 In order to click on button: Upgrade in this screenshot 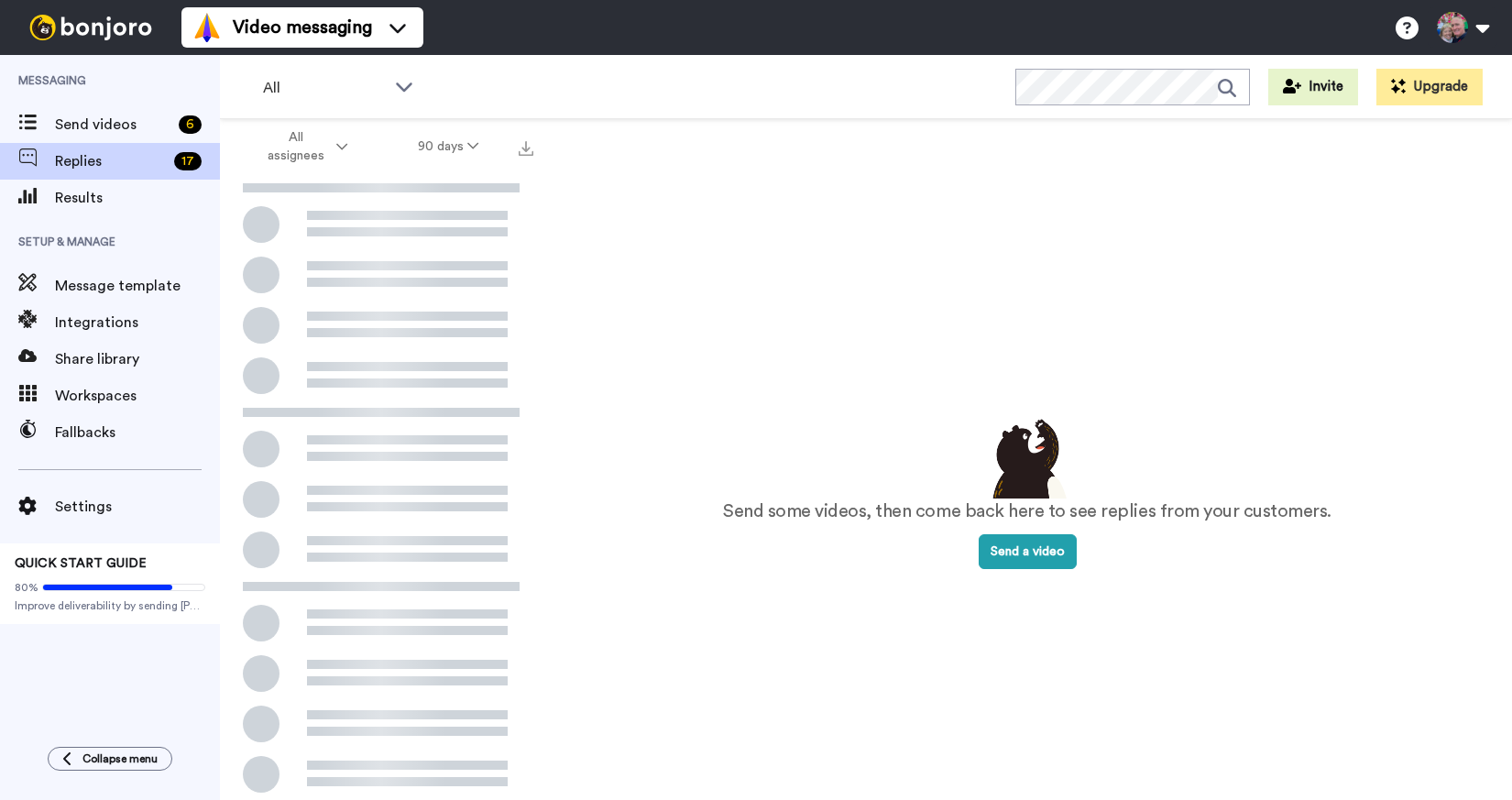, I will do `click(1429, 87)`.